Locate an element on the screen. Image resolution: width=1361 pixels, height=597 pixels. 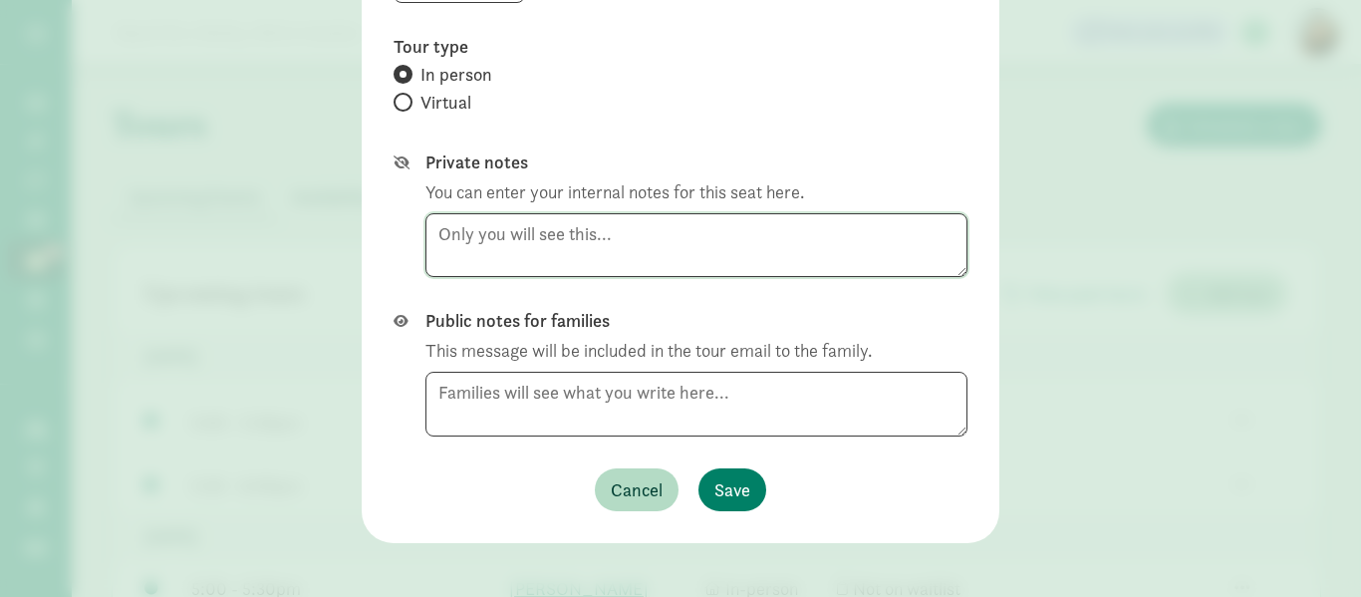
span: Save is located at coordinates (732, 489).